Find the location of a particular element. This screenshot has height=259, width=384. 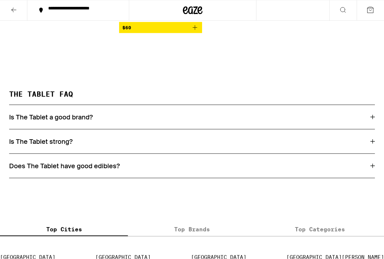

h3: Is The Tablet strong? is located at coordinates (41, 142).